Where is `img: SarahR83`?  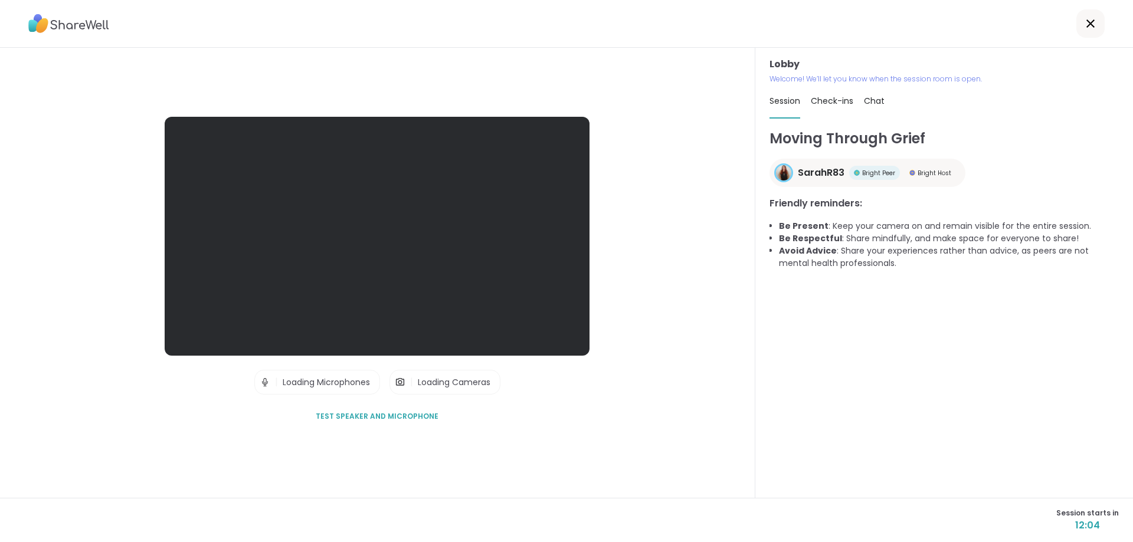
img: SarahR83 is located at coordinates (784, 173).